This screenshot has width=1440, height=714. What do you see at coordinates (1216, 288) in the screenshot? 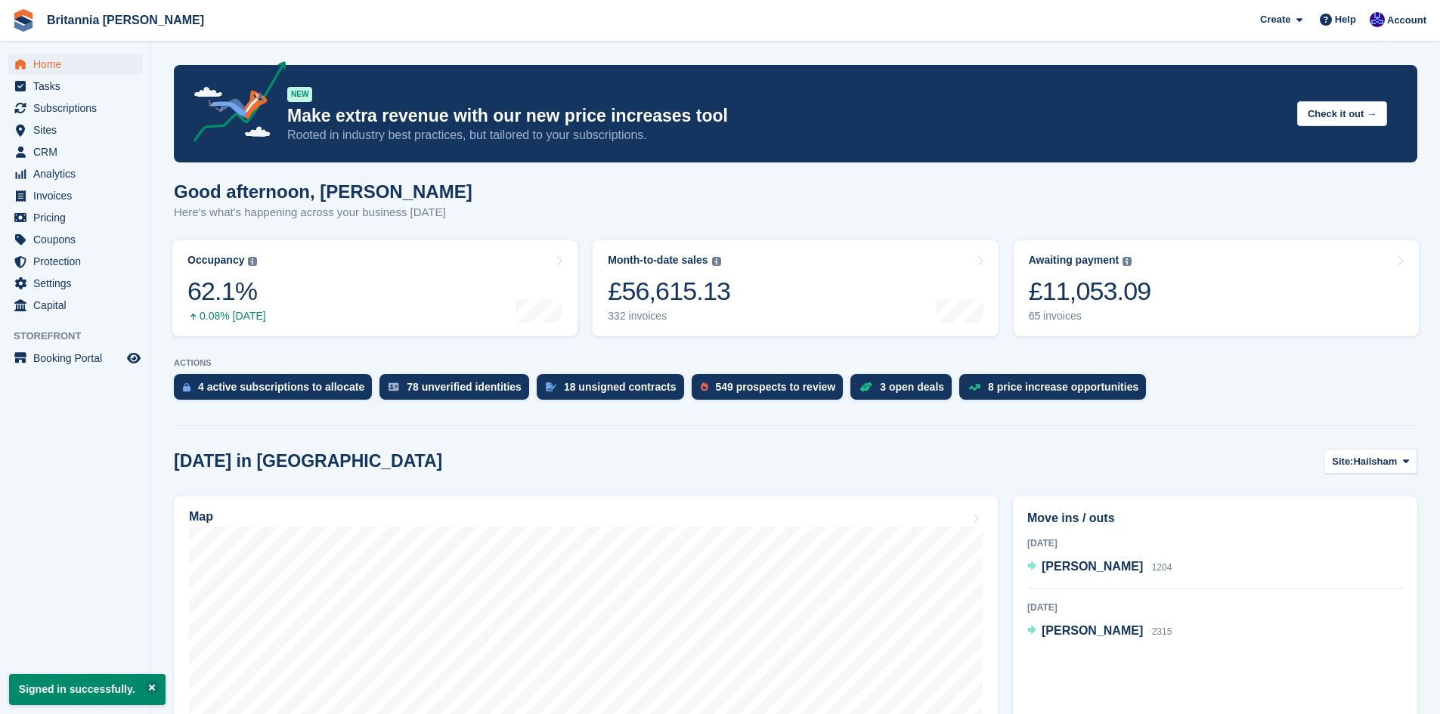
I see `a: Awaiting payment £11,053.09 65 invoices` at bounding box center [1216, 288].